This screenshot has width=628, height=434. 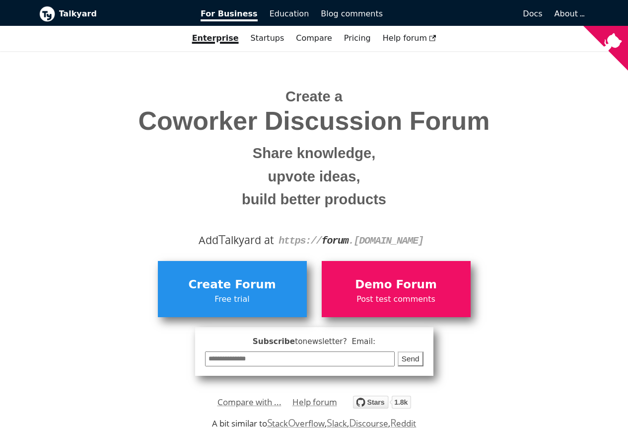 I want to click on a: For Business, so click(x=229, y=14).